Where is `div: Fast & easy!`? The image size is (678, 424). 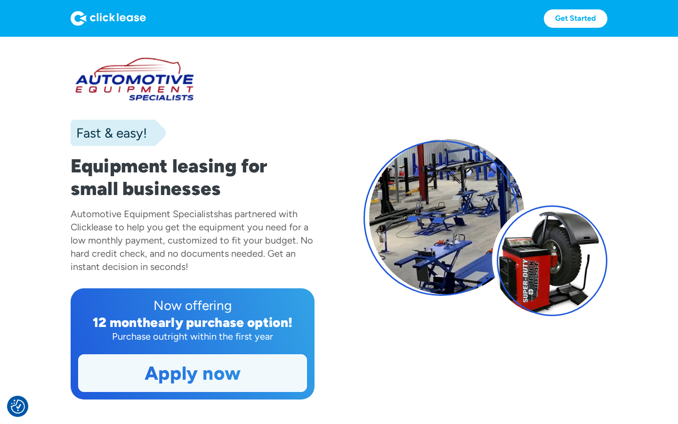 div: Fast & easy! is located at coordinates (109, 133).